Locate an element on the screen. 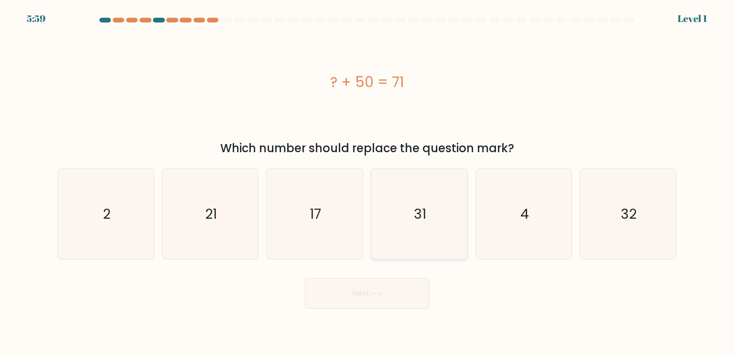  div: ? + 50 = 71 is located at coordinates (367, 82).